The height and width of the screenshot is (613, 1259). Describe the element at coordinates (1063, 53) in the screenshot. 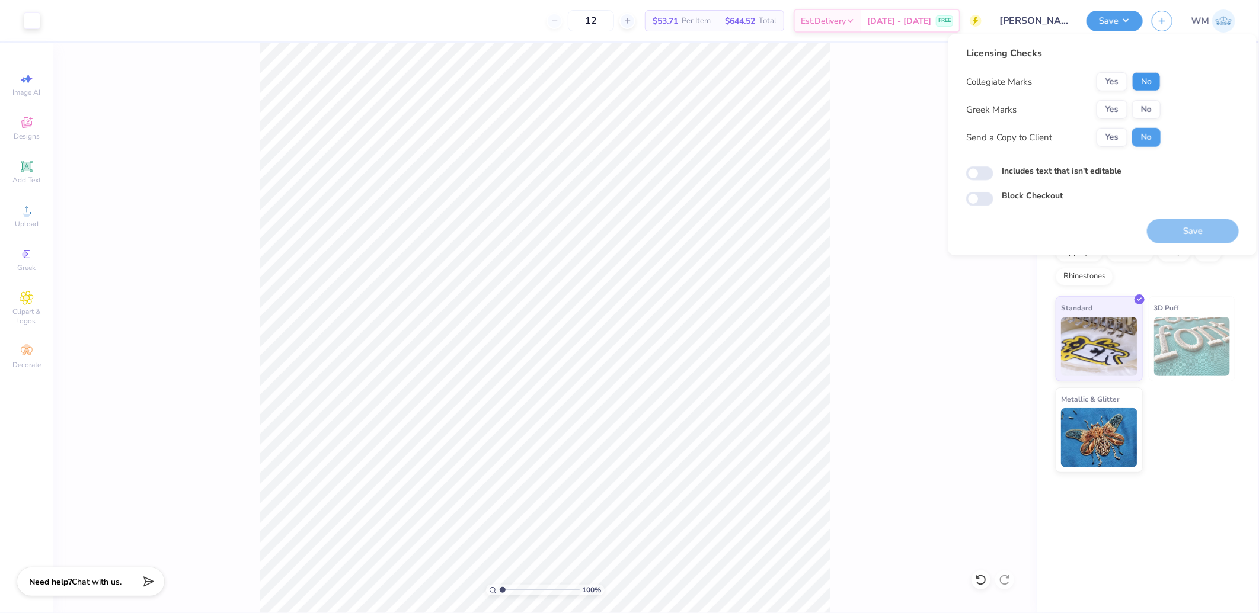

I see `div: Licensing Checks` at that location.